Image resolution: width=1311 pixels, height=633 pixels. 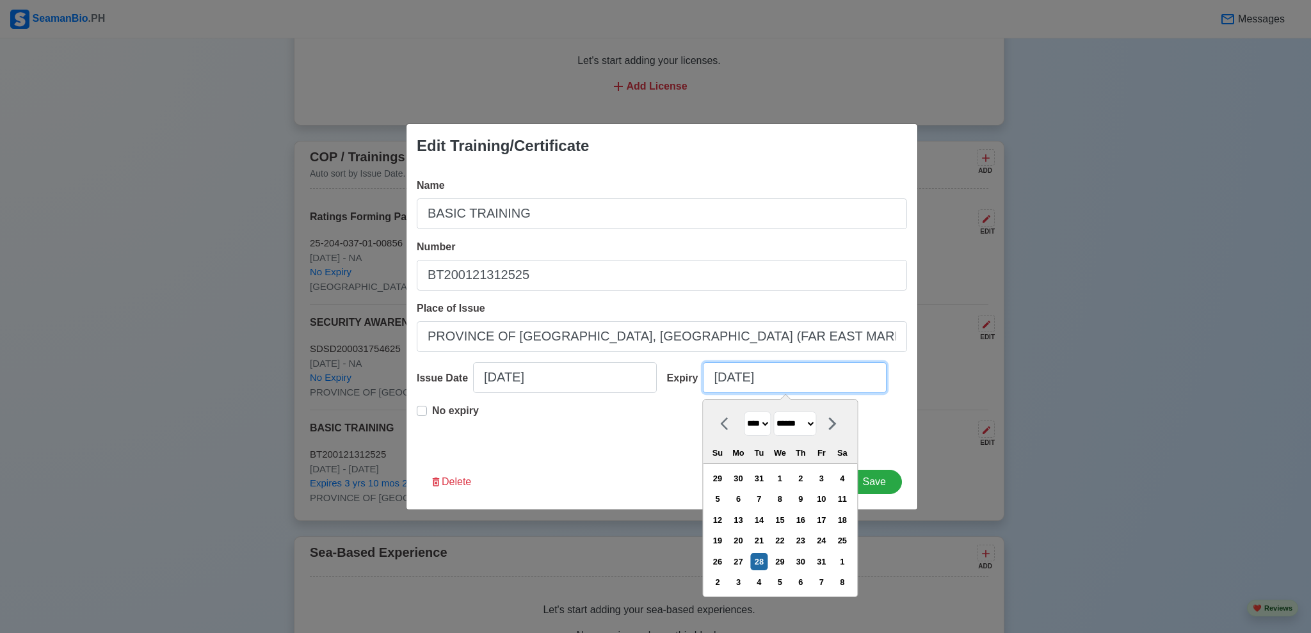 I want to click on div: Choose Tuesday, August 14th, 2029, so click(x=759, y=520).